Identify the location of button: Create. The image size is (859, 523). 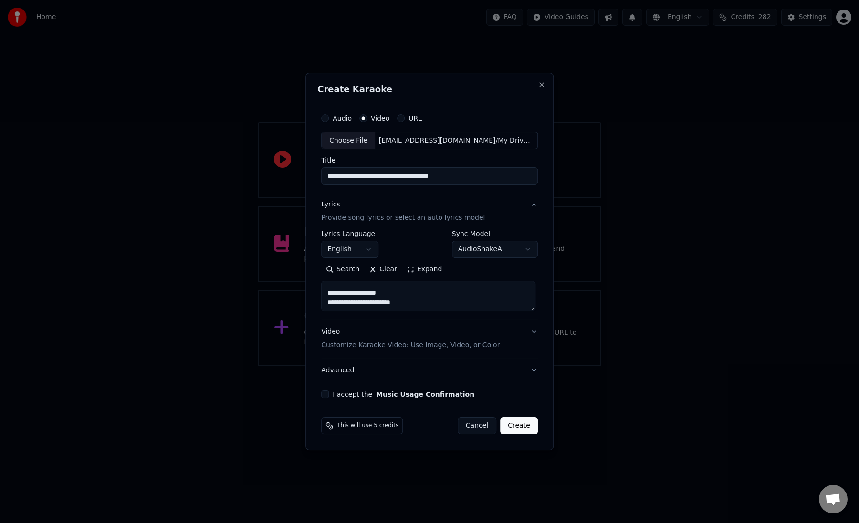
(518, 426).